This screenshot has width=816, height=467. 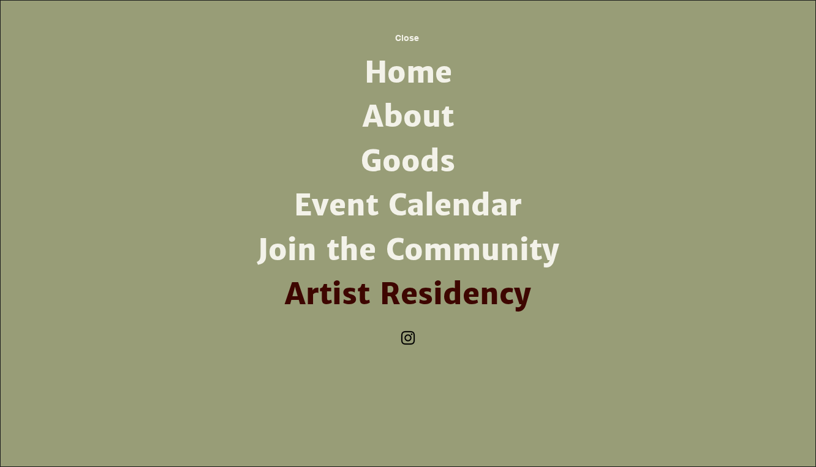 What do you see at coordinates (408, 295) in the screenshot?
I see `a: Artist Residency` at bounding box center [408, 295].